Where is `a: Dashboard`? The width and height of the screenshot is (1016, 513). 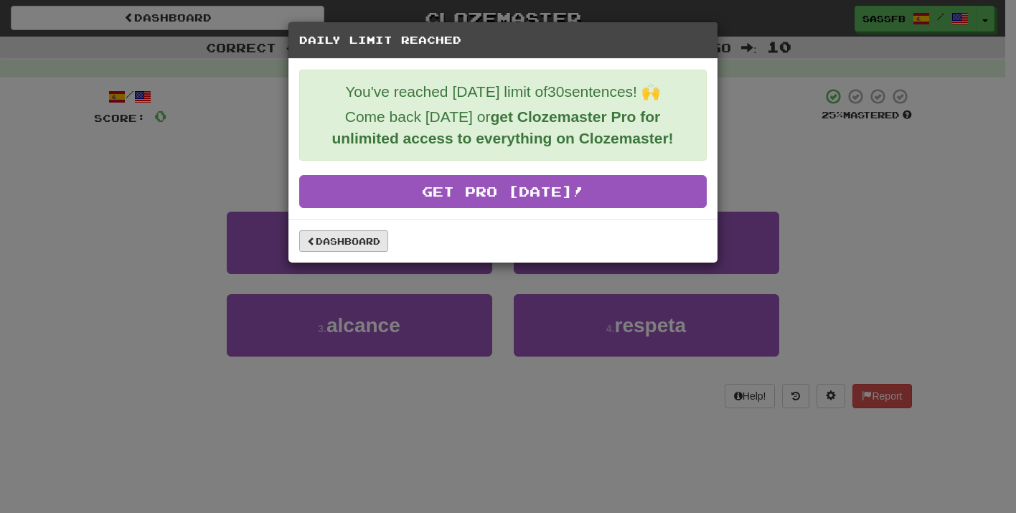 a: Dashboard is located at coordinates (344, 241).